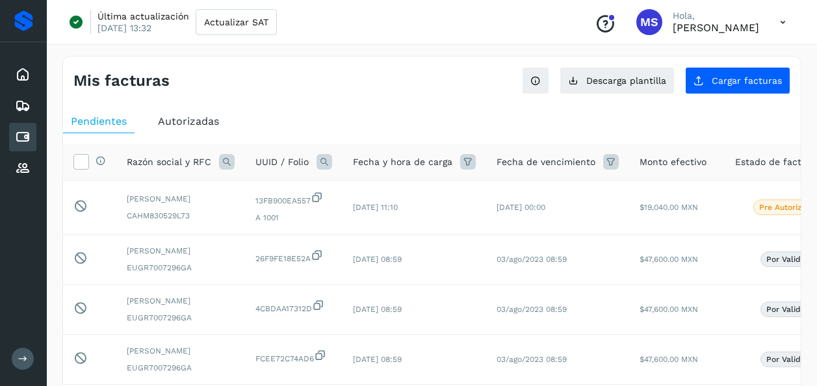  Describe the element at coordinates (294, 257) in the screenshot. I see `span: 26F9FE18E52A` at that location.